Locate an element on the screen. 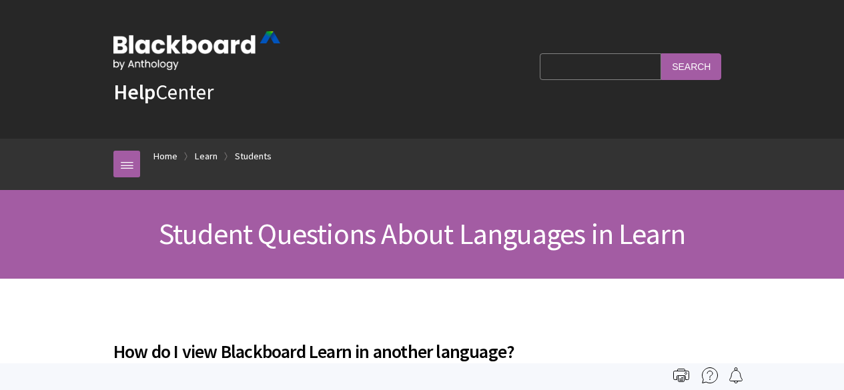 This screenshot has width=844, height=390. a: HelpCenter is located at coordinates (164, 92).